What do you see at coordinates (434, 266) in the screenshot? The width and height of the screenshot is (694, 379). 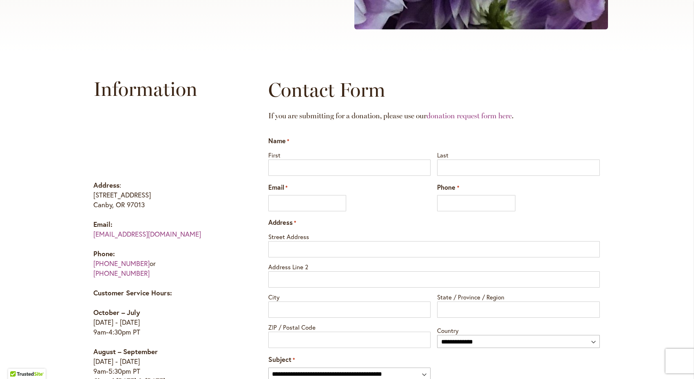 I see `label: Address Line 2` at bounding box center [434, 266].